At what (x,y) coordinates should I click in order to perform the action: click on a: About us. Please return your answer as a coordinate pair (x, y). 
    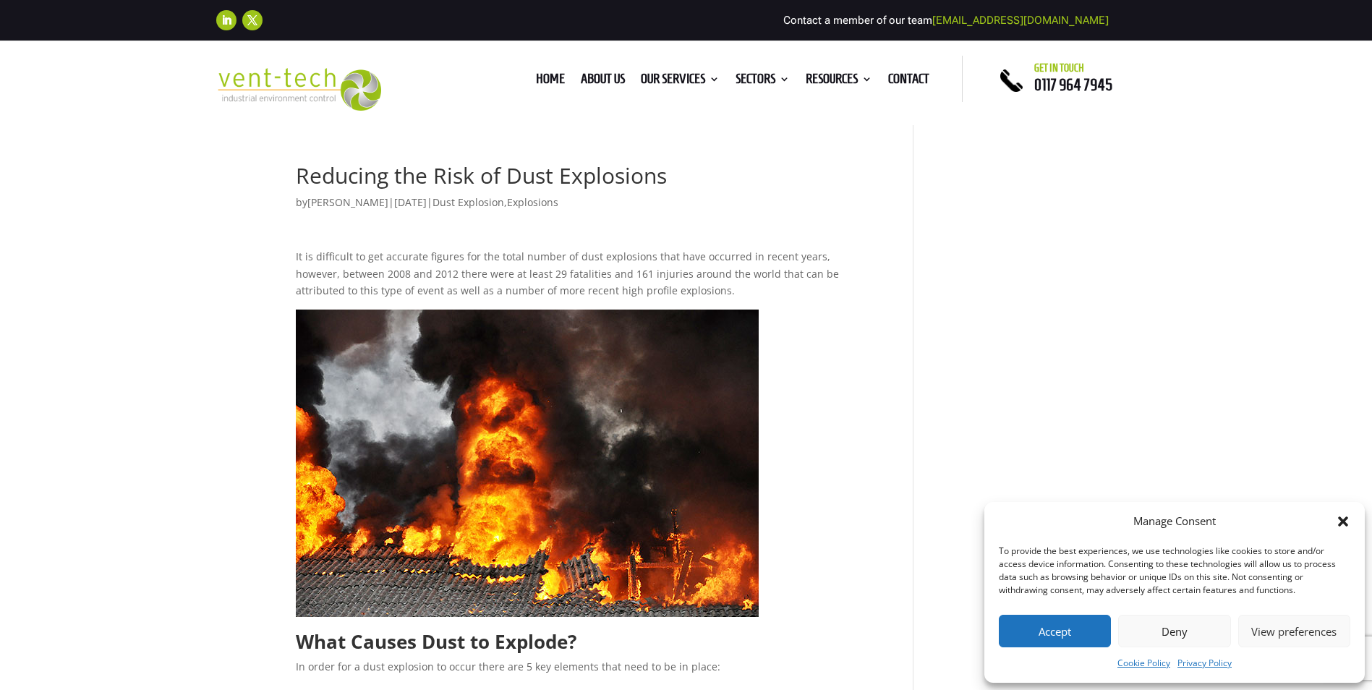
    Looking at the image, I should click on (602, 82).